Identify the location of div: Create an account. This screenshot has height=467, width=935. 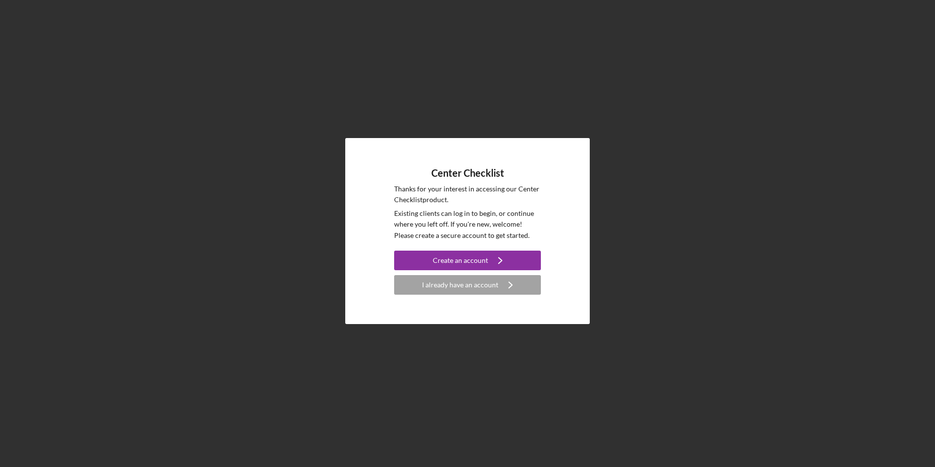
(460, 260).